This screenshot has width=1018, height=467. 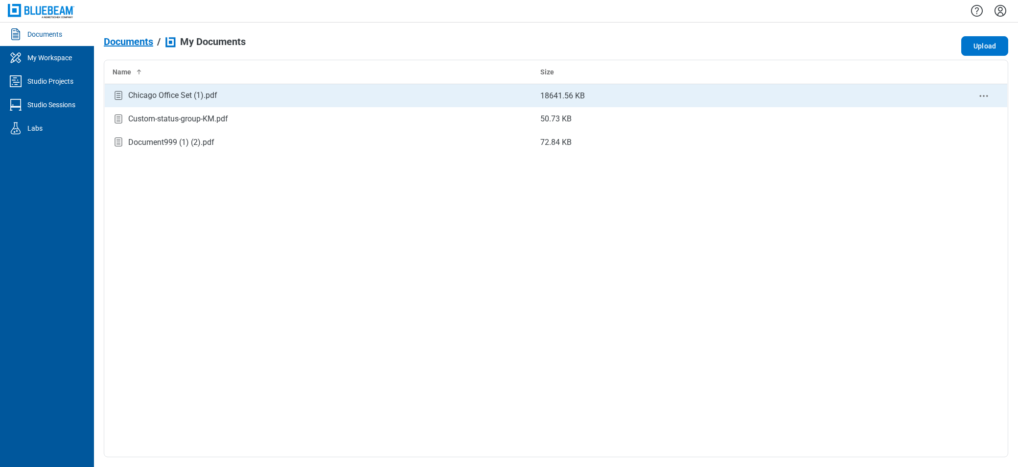 What do you see at coordinates (173, 95) in the screenshot?
I see `div: Chicago Office Set (1).pdf` at bounding box center [173, 95].